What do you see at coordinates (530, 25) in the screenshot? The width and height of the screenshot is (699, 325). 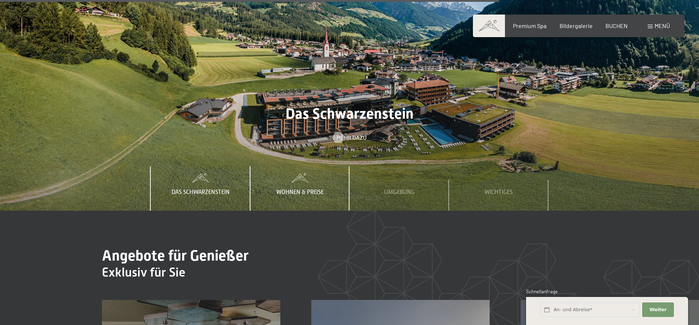 I see `span: Premium Spa` at bounding box center [530, 25].